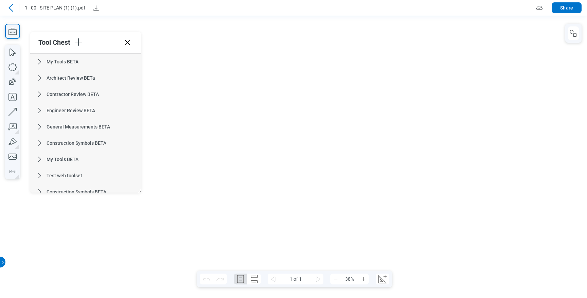 Image resolution: width=587 pixels, height=298 pixels. What do you see at coordinates (64, 176) in the screenshot?
I see `span: Test web toolset` at bounding box center [64, 176].